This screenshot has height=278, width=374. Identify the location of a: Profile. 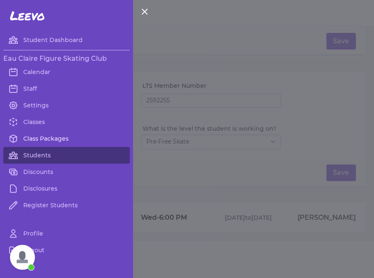
(66, 233).